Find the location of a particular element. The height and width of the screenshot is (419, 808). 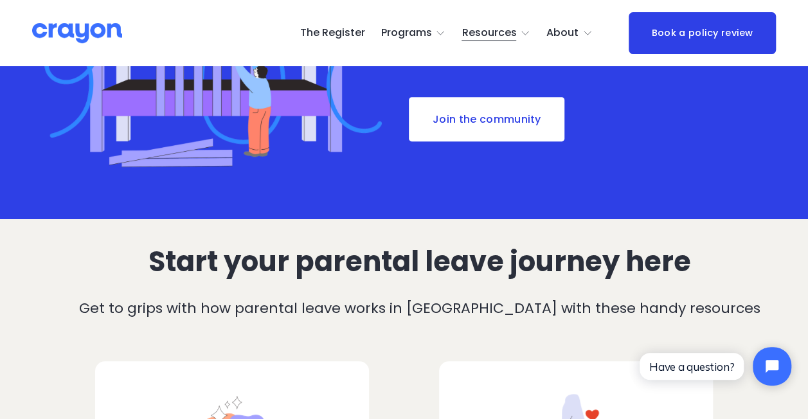

a: Book a policy review is located at coordinates (702, 33).